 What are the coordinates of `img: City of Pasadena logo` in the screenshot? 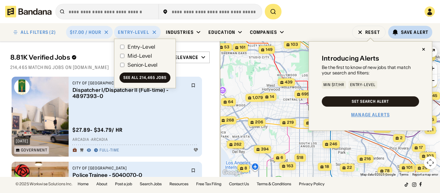 It's located at (22, 172).